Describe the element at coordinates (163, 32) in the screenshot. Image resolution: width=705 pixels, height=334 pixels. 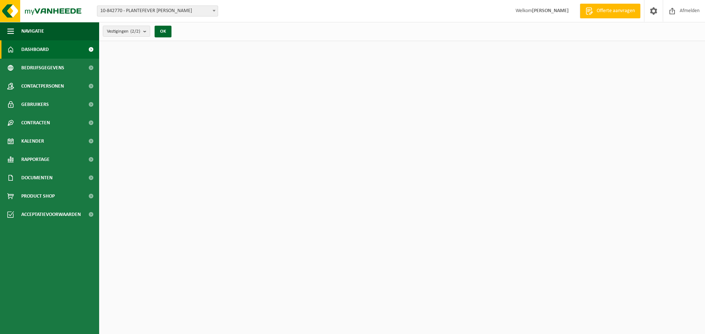
I see `button: OK` at that location.